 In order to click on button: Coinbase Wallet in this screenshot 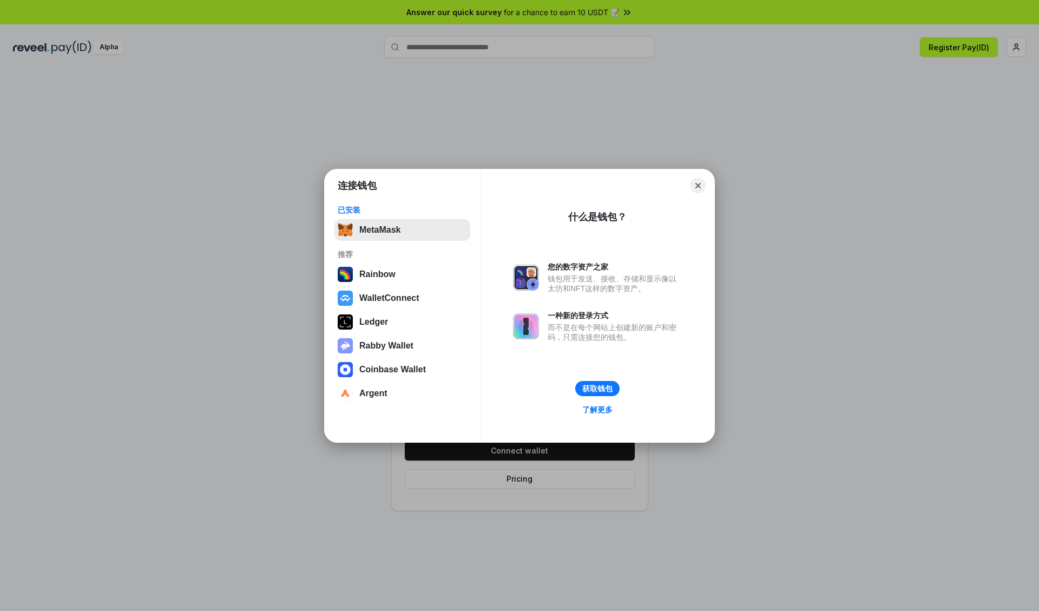, I will do `click(402, 370)`.